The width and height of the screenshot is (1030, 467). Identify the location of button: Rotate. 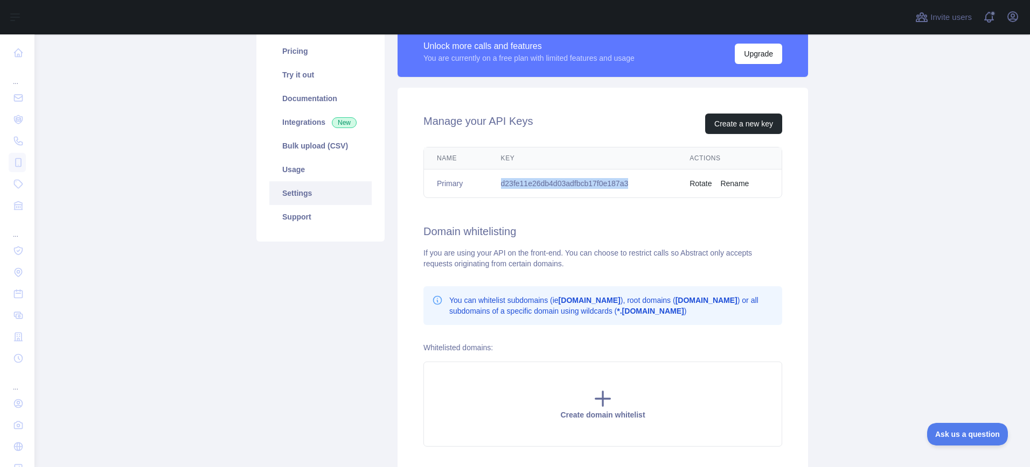
(700, 184).